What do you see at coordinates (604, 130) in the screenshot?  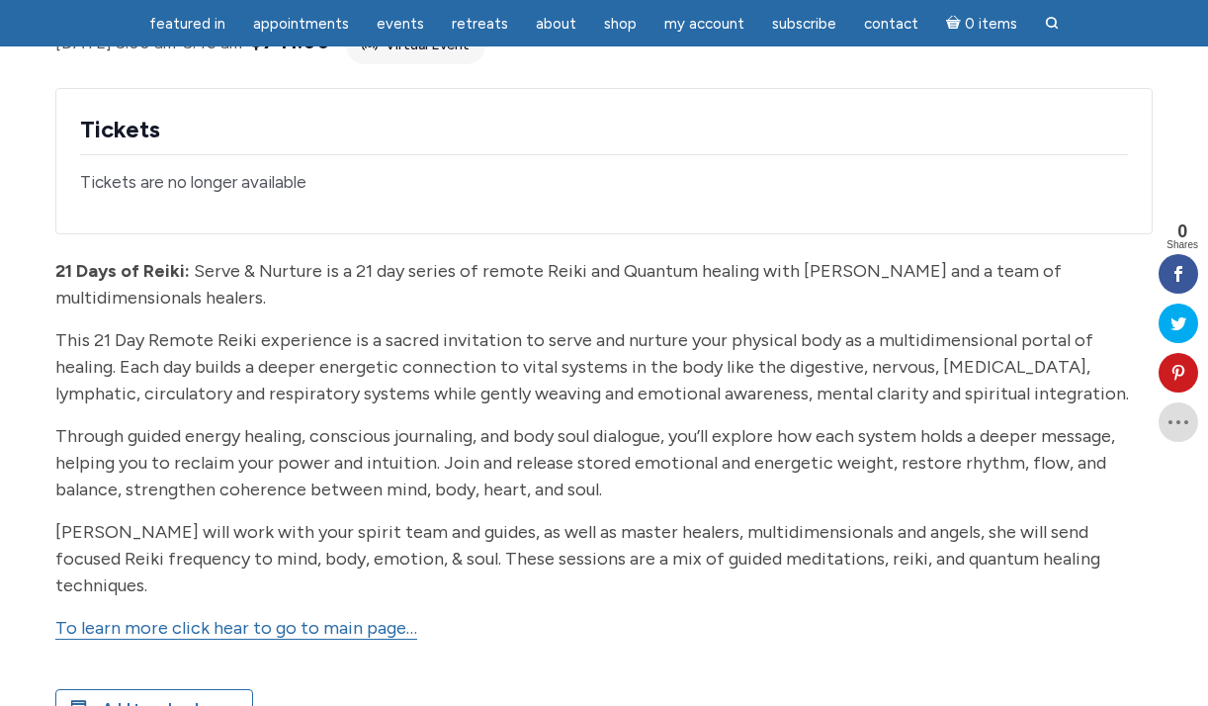 I see `h2: Tickets` at bounding box center [604, 130].